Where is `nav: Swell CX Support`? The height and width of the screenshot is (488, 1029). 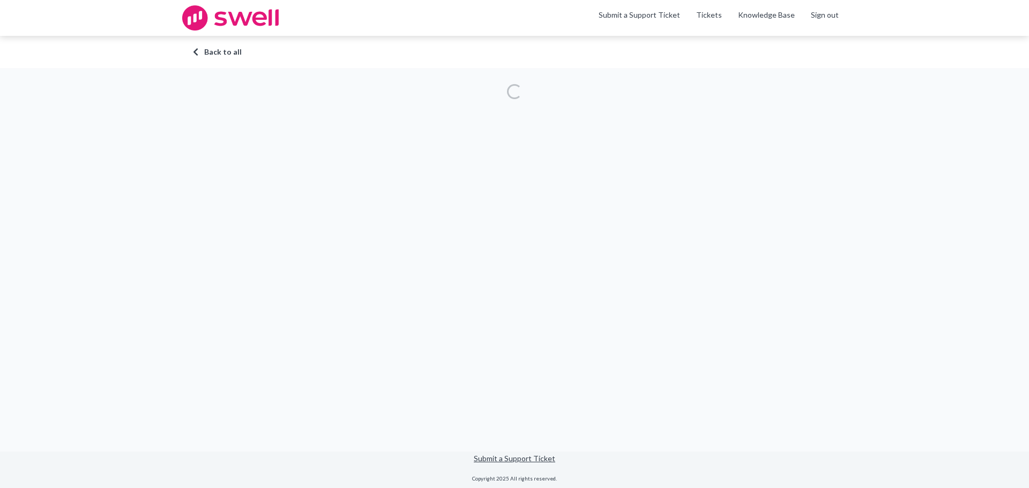
nav: Swell CX Support is located at coordinates (718, 18).